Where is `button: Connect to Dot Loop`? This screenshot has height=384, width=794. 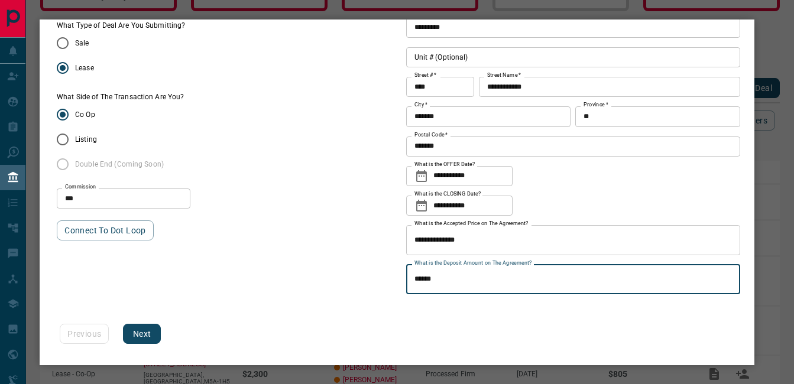
button: Connect to Dot Loop is located at coordinates (105, 230).